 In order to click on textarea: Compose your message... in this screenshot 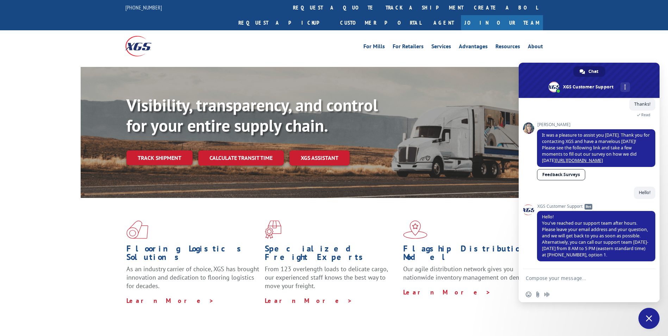, I will do `click(582, 278)`.